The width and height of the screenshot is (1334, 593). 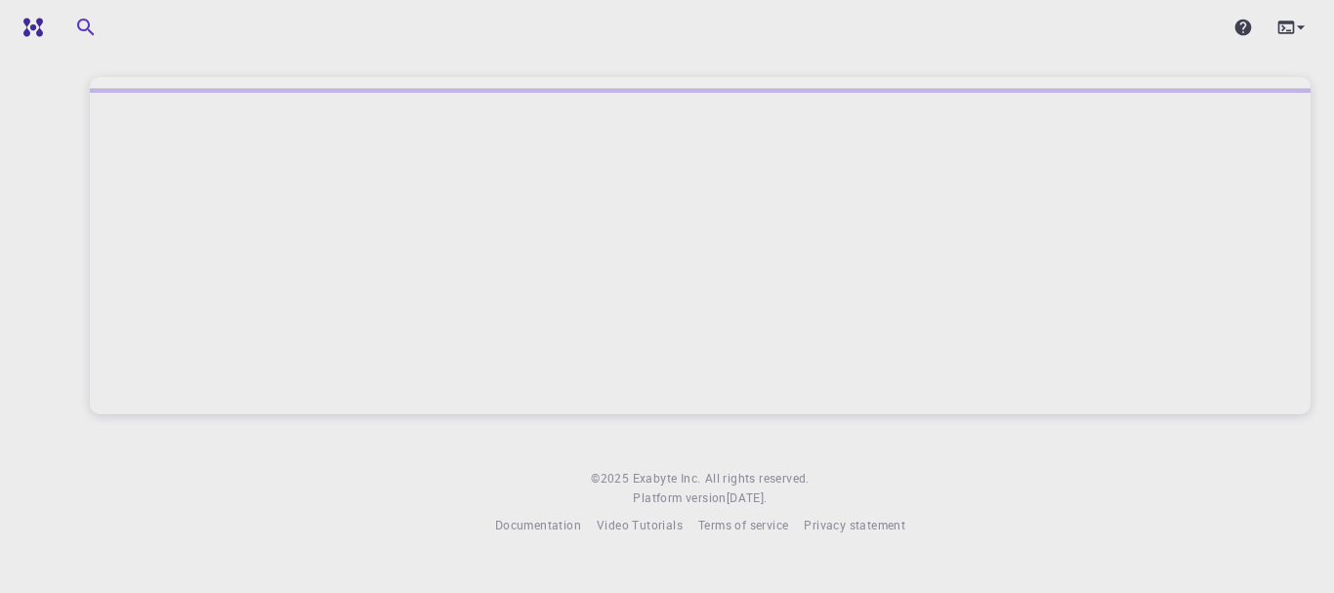 I want to click on span: Privacy statement, so click(x=854, y=524).